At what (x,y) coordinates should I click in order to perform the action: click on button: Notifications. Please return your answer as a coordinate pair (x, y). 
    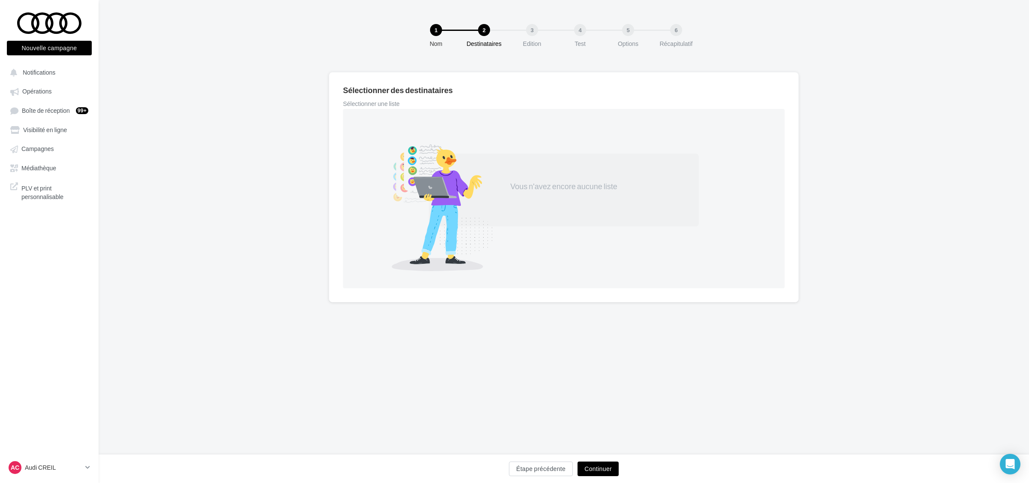
    Looking at the image, I should click on (48, 72).